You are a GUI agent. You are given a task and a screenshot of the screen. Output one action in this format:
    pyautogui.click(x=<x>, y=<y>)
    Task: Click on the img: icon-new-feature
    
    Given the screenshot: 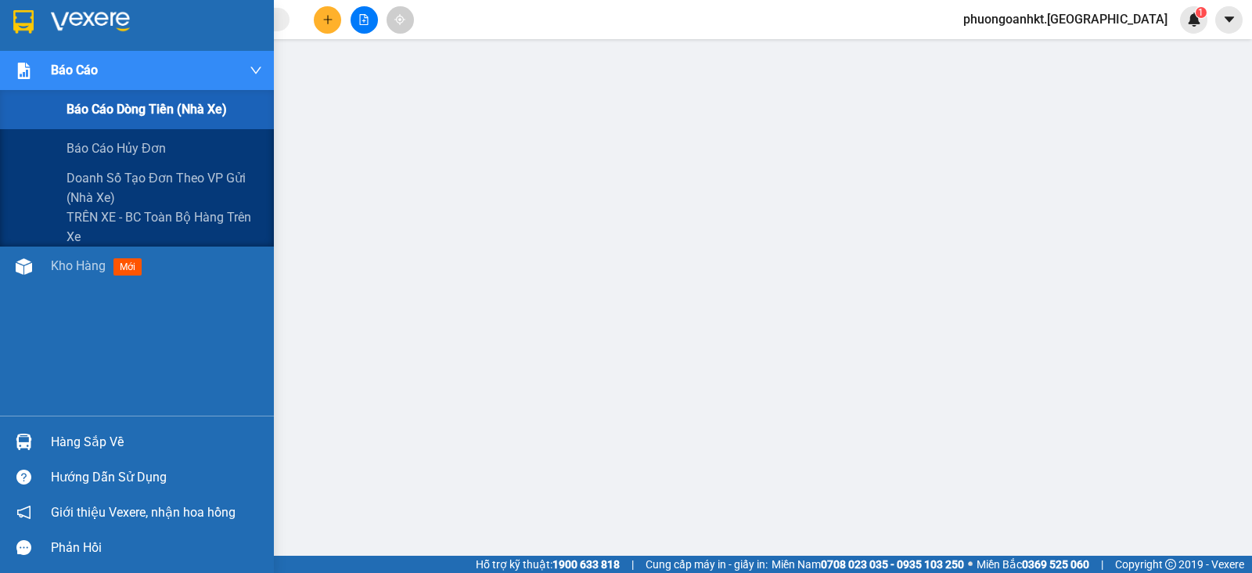 What is the action you would take?
    pyautogui.click(x=1194, y=20)
    